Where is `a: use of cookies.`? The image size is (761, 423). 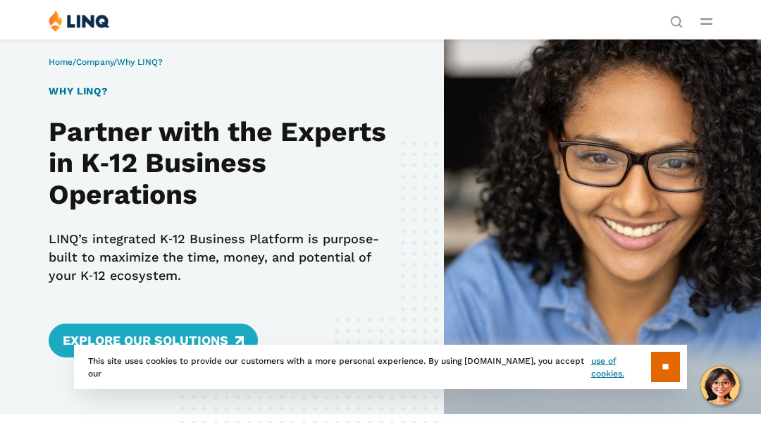
a: use of cookies. is located at coordinates (621, 367).